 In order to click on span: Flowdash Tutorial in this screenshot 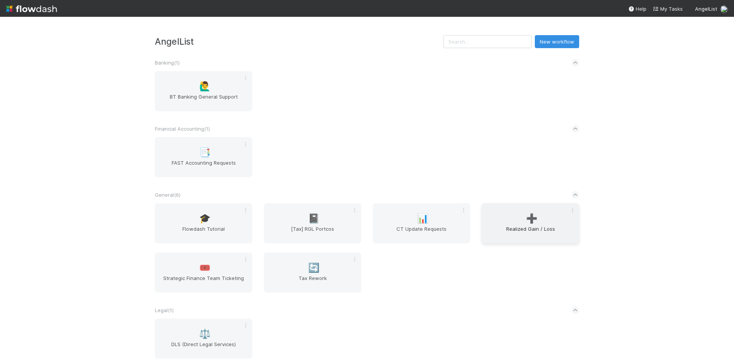, I will do `click(203, 233)`.